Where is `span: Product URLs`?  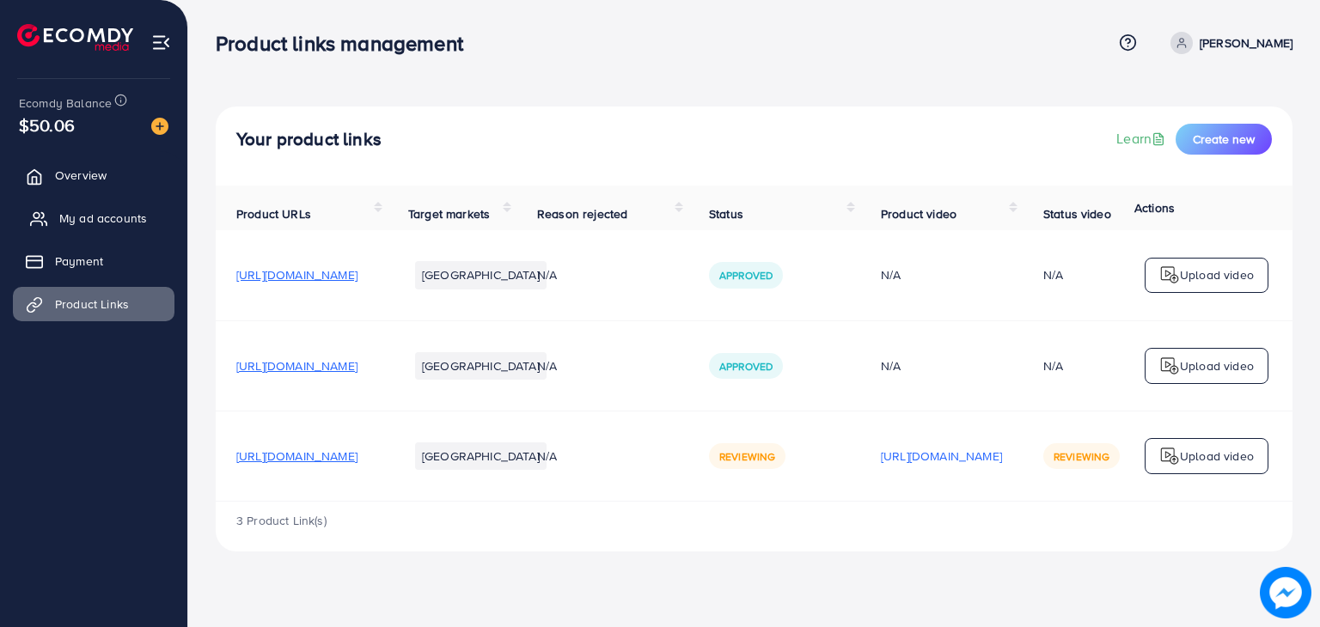 span: Product URLs is located at coordinates (273, 214).